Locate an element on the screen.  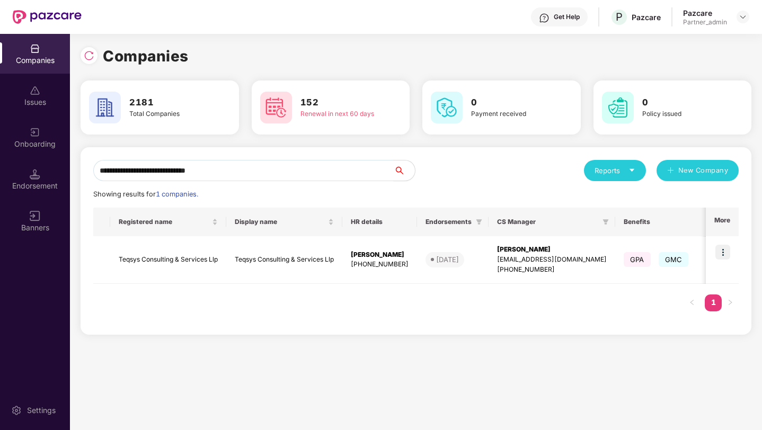
img: svg+xml;base64,PHN2ZyBpZD0iUmVsb2FkLTMyeDMyIiB4bWxucz0iaHR0cDovL3d3dy53My5vcmcvMjAwMC9zdmciIHdpZH... is located at coordinates (89, 56).